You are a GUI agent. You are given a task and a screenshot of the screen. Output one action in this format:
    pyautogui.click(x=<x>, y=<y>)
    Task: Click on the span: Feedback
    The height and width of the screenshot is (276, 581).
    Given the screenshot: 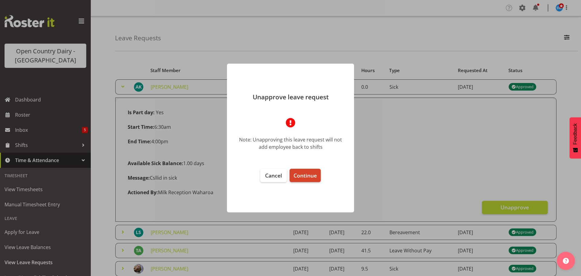 What is the action you would take?
    pyautogui.click(x=575, y=134)
    